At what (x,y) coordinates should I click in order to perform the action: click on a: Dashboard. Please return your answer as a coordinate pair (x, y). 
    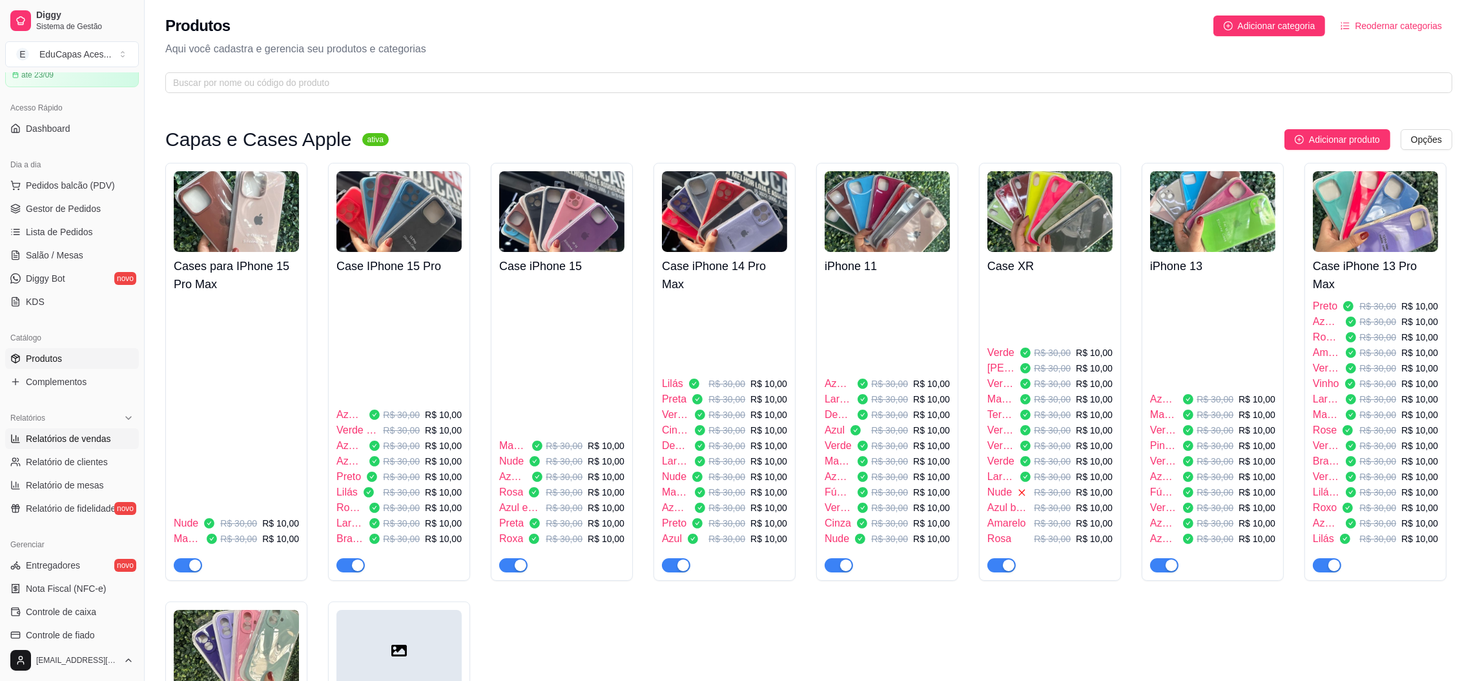
    Looking at the image, I should click on (72, 129).